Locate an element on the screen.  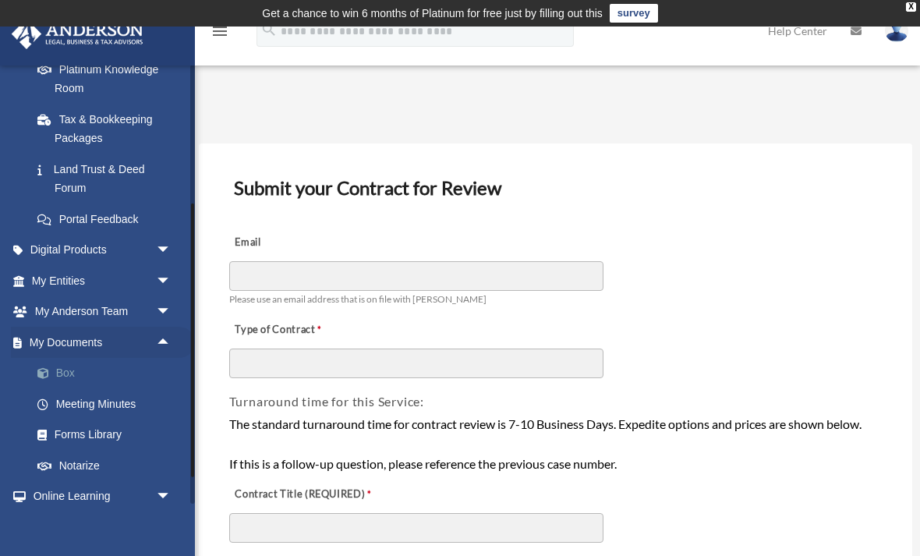
a: Tax & Bookkeeping Packages is located at coordinates (108, 129).